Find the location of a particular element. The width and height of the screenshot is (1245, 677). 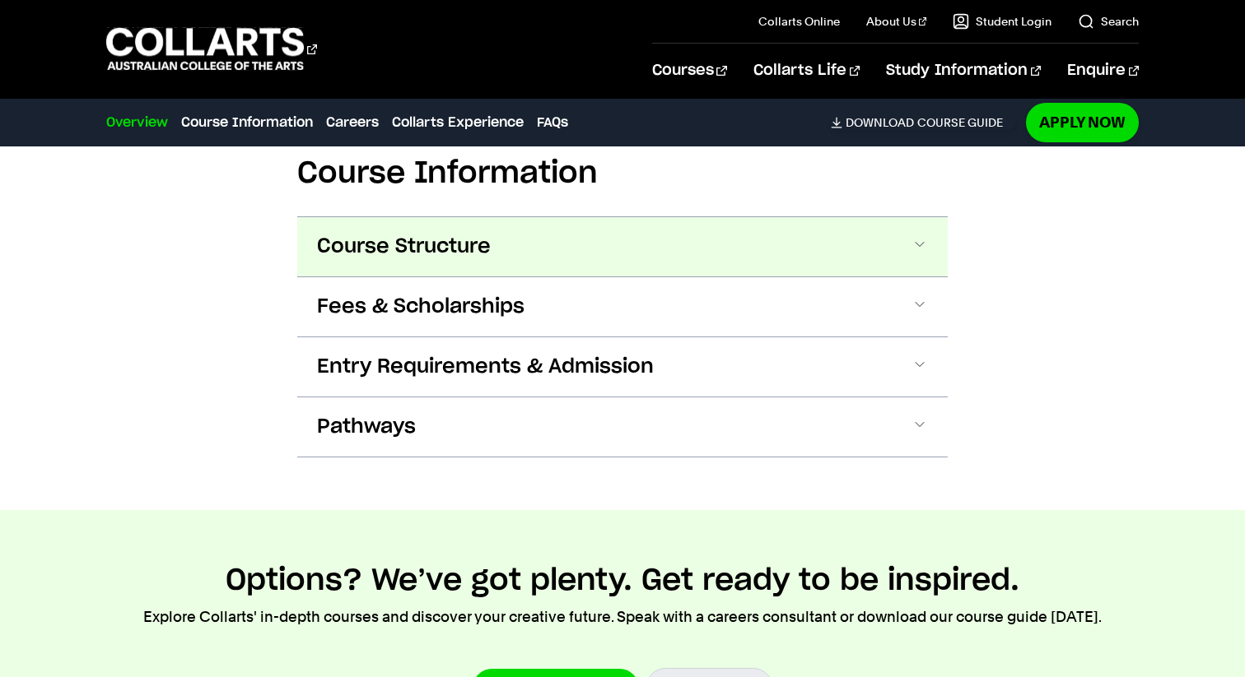

button: Pathways is located at coordinates (622, 427).